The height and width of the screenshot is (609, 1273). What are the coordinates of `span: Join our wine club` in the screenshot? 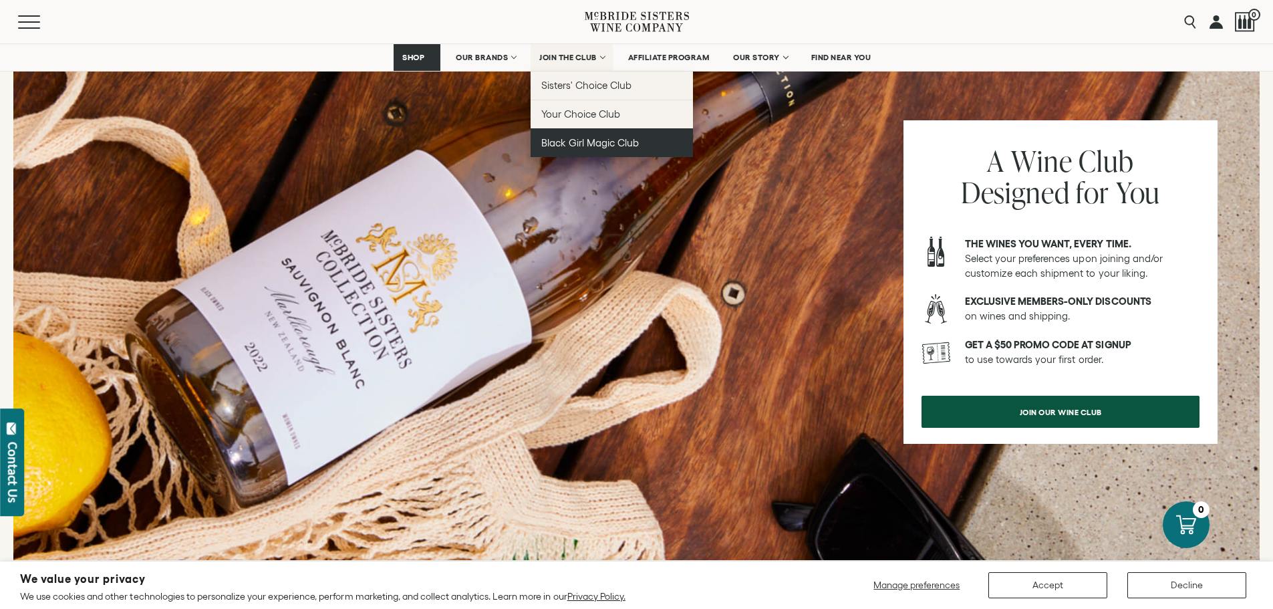 It's located at (1060, 412).